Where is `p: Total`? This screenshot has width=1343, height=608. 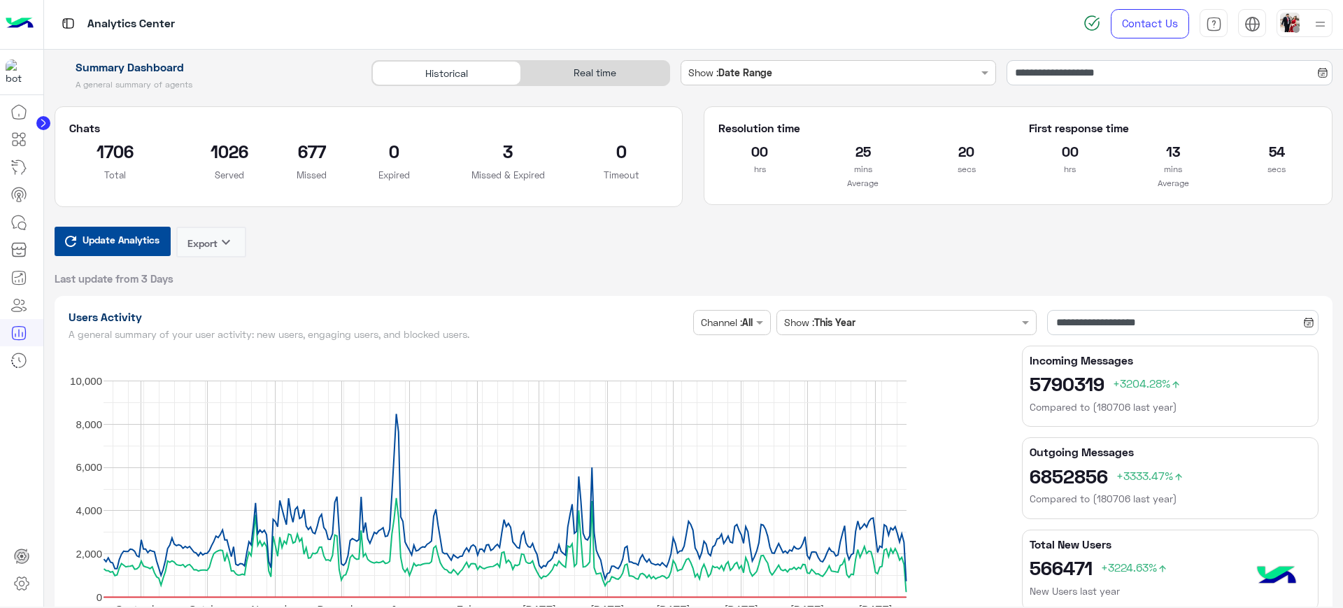
p: Total is located at coordinates (115, 175).